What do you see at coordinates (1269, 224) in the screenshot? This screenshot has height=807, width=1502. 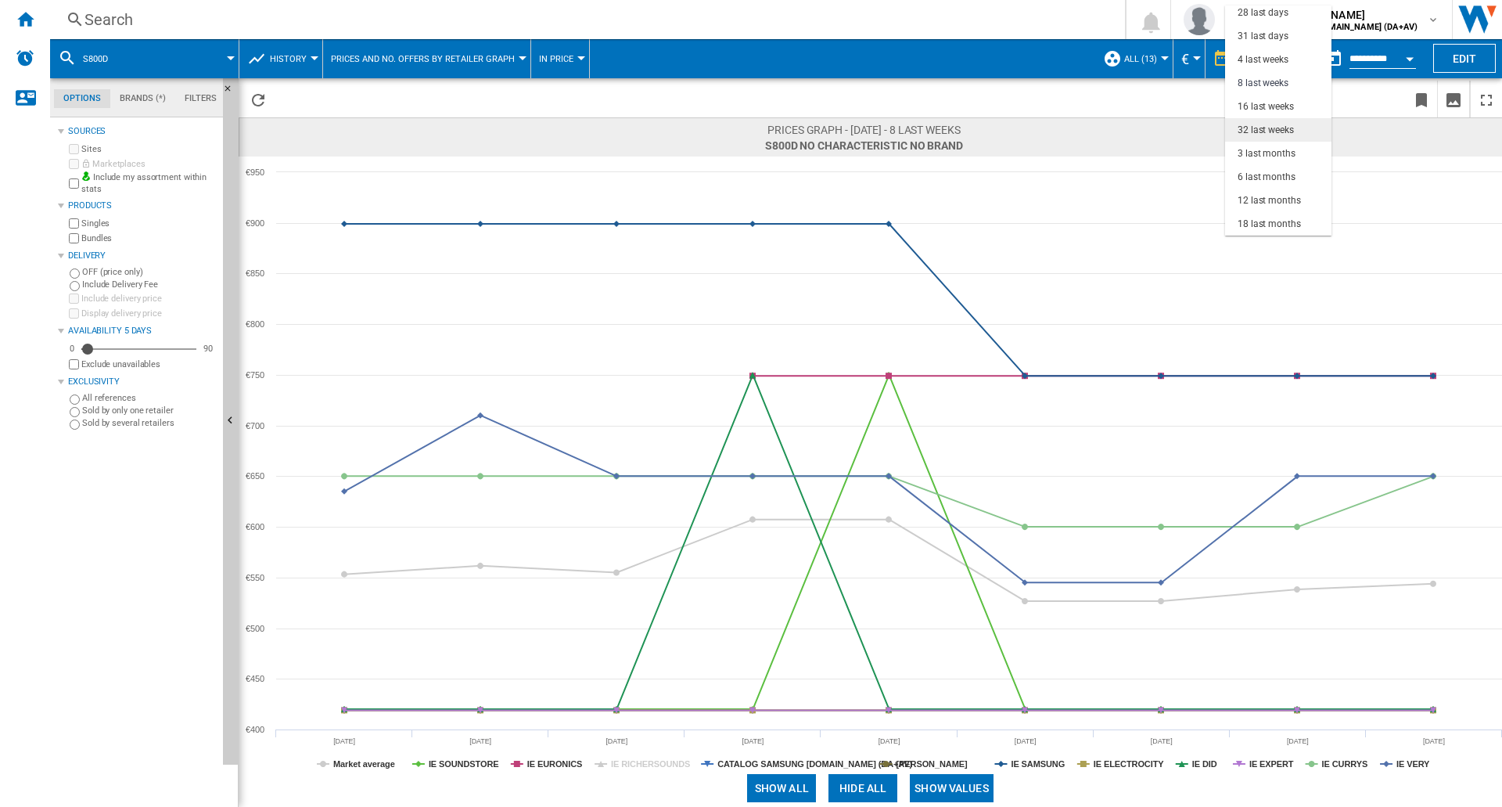 I see `div: 18 last months` at bounding box center [1269, 224].